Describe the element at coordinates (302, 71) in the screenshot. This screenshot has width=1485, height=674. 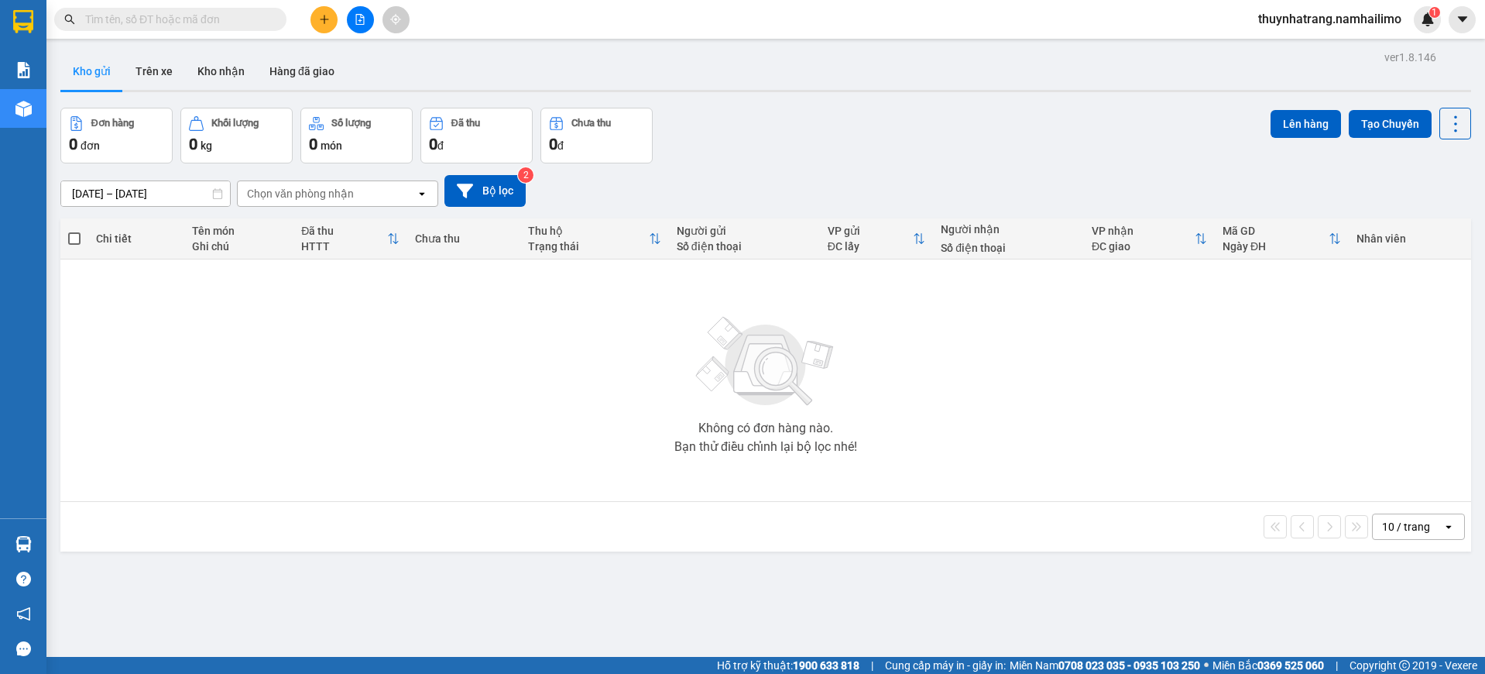
I see `button: Hàng đã giao` at that location.